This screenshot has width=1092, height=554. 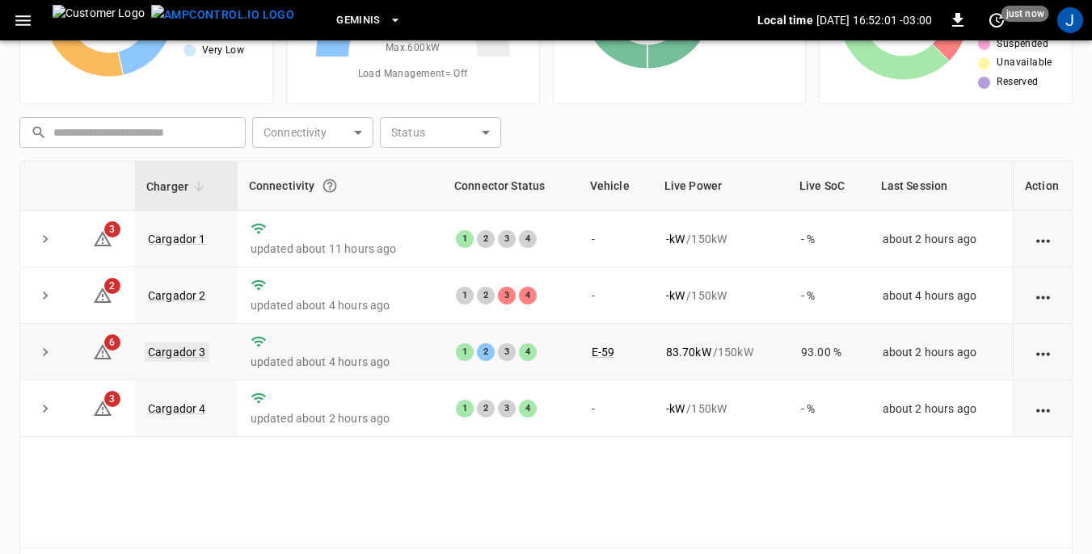 What do you see at coordinates (511, 186) in the screenshot?
I see `th: Connector Status` at bounding box center [511, 186].